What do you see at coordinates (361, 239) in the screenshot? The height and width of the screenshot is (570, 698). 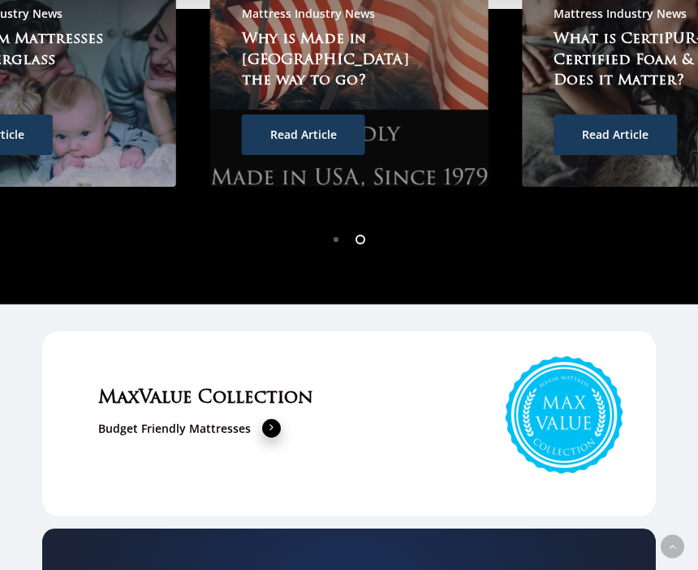 I see `li: Page dot 2` at bounding box center [361, 239].